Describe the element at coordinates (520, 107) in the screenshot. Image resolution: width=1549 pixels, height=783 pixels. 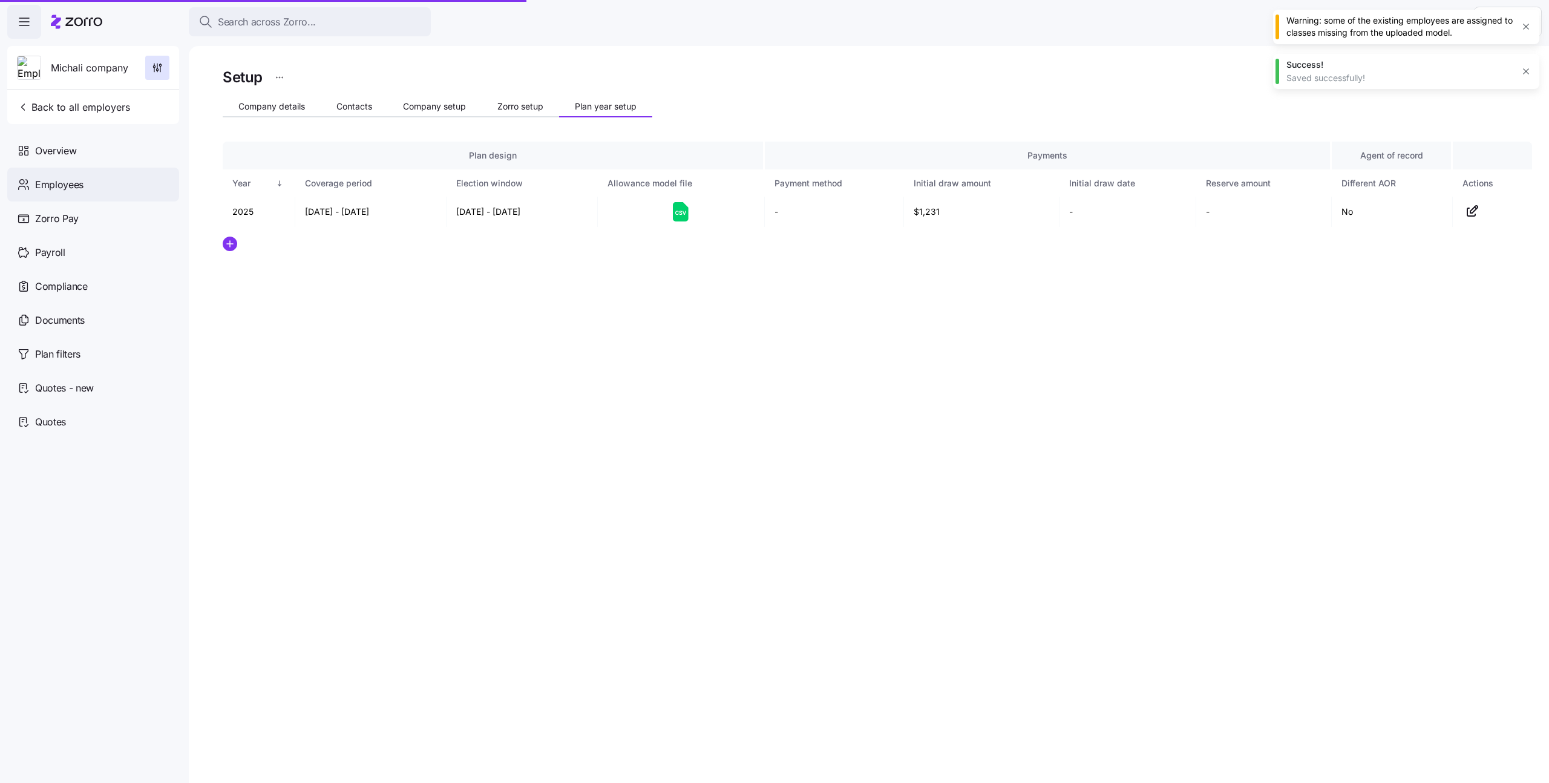
I see `span: Zorro setup` at that location.